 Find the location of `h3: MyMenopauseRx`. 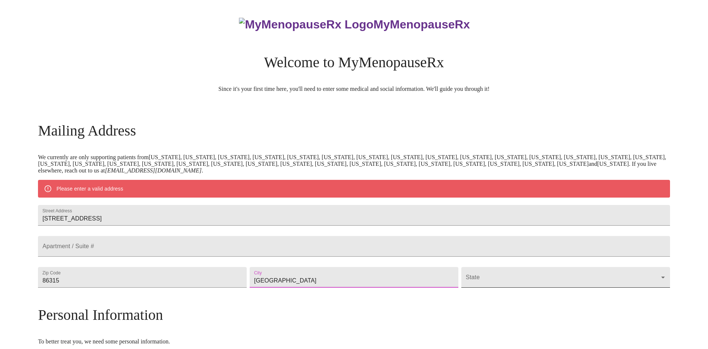

h3: MyMenopauseRx is located at coordinates (355, 24).